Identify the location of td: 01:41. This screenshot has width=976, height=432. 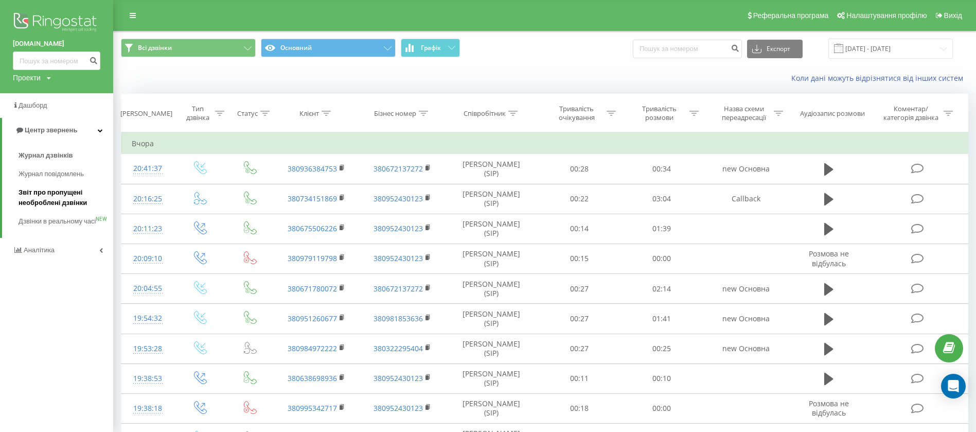
(662, 319).